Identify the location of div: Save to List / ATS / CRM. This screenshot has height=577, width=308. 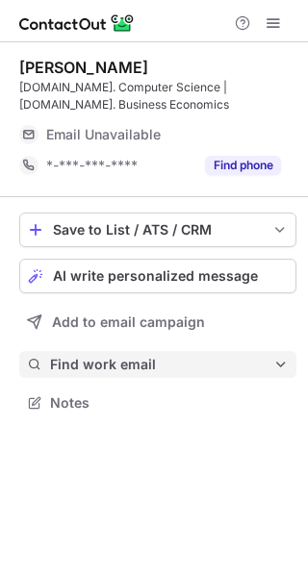
(158, 230).